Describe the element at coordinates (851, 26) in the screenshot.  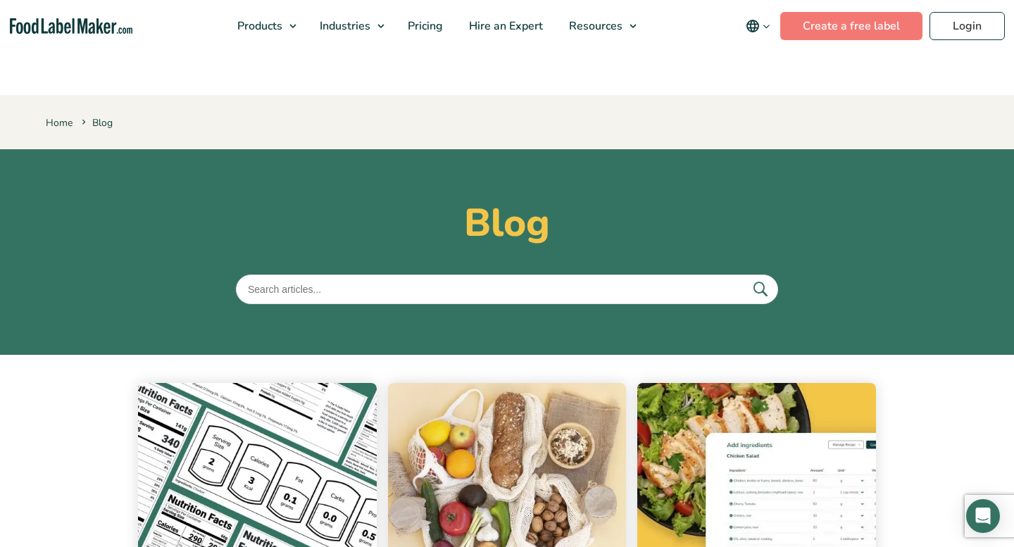
I see `a: Create a free label` at that location.